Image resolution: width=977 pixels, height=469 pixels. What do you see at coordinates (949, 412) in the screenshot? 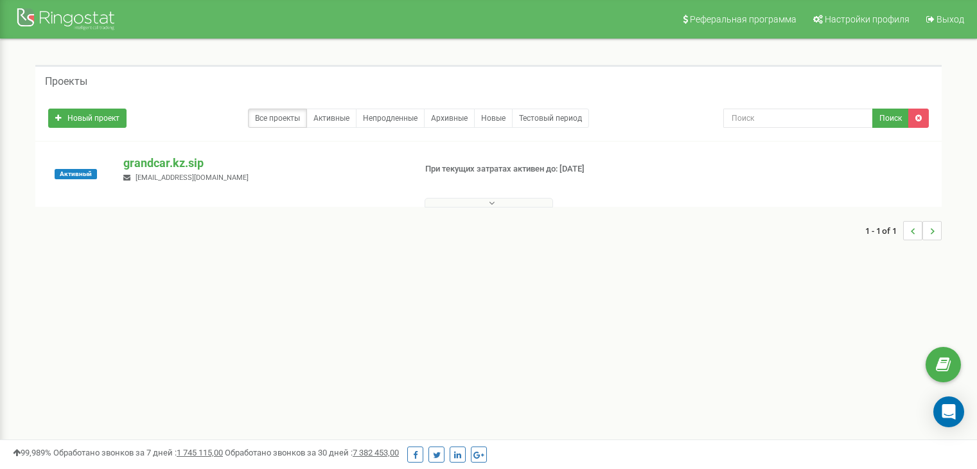
I see `div: Open Intercom Messenger` at bounding box center [949, 412].